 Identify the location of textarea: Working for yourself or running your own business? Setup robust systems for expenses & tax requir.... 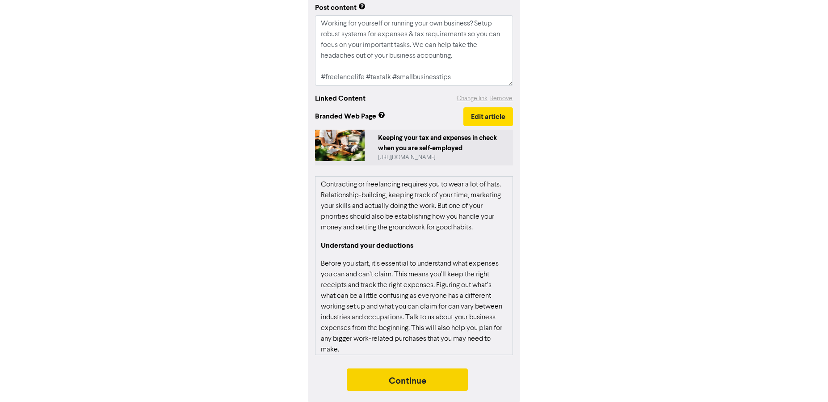
(414, 50).